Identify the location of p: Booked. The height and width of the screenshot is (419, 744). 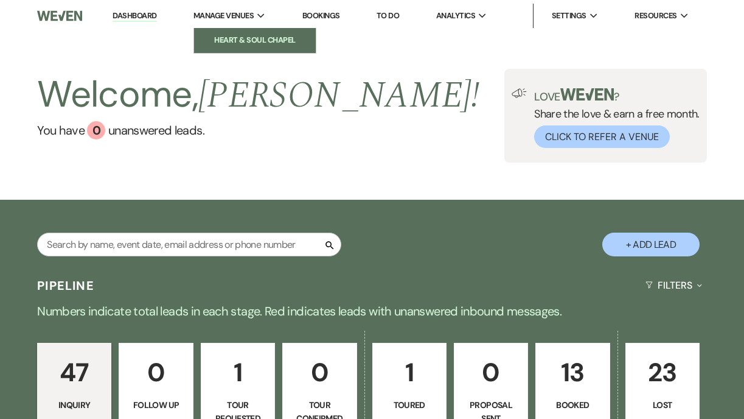
(573, 405).